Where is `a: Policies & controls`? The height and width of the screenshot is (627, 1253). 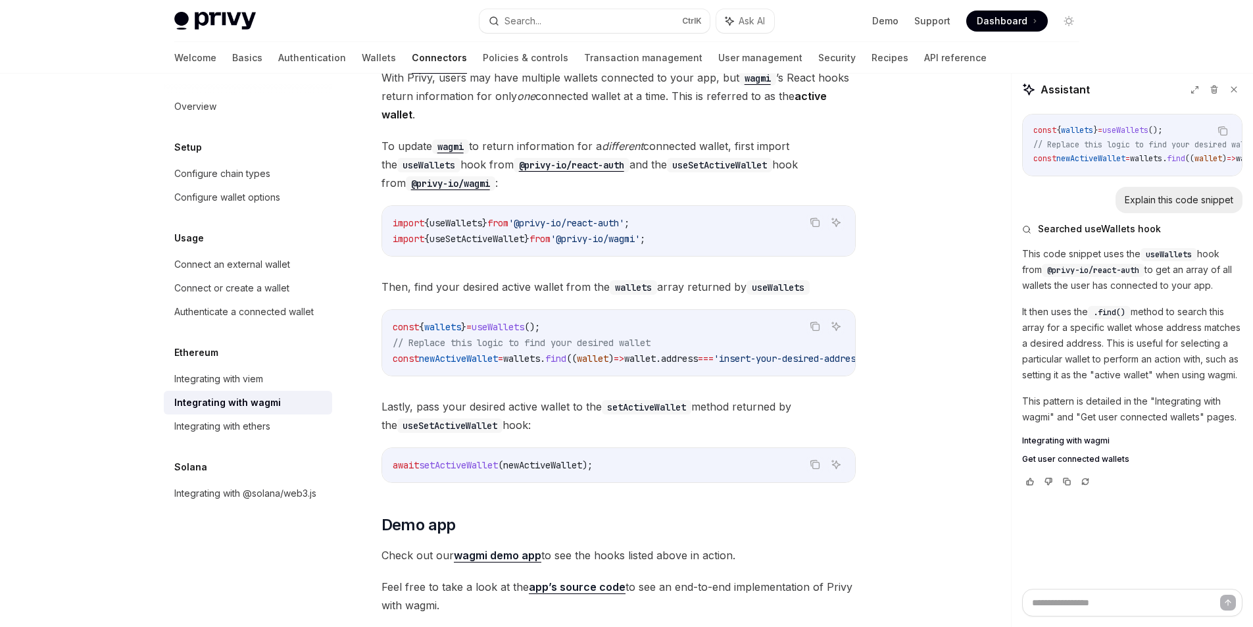 a: Policies & controls is located at coordinates (525, 58).